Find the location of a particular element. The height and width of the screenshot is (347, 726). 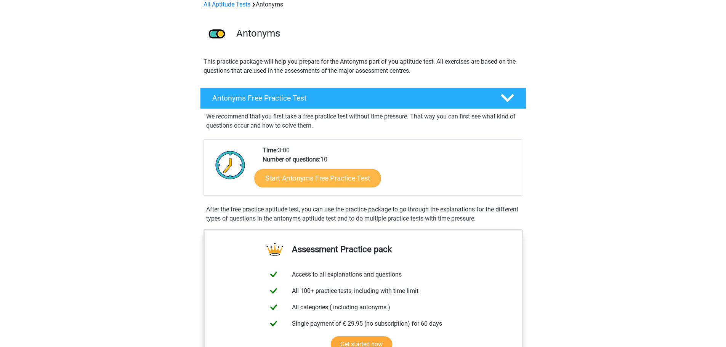

a: Antonyms Free Practice Test is located at coordinates (363, 98).